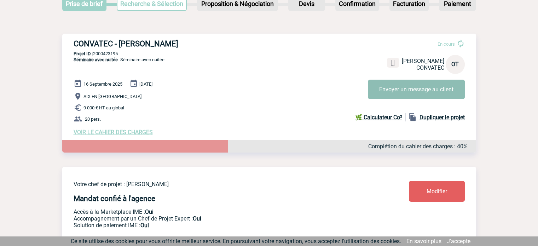  What do you see at coordinates (93, 119) in the screenshot?
I see `span: 20 pers.` at bounding box center [93, 119].